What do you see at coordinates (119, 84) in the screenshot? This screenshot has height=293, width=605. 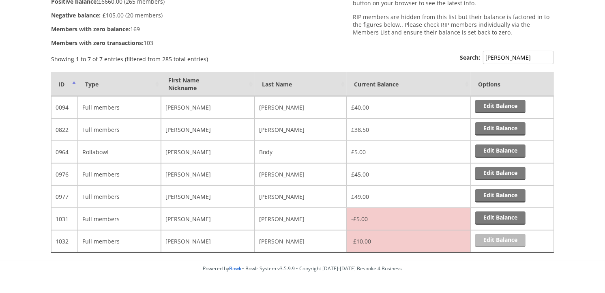 I see `th: Type: activate to sort column ascending` at bounding box center [119, 84].